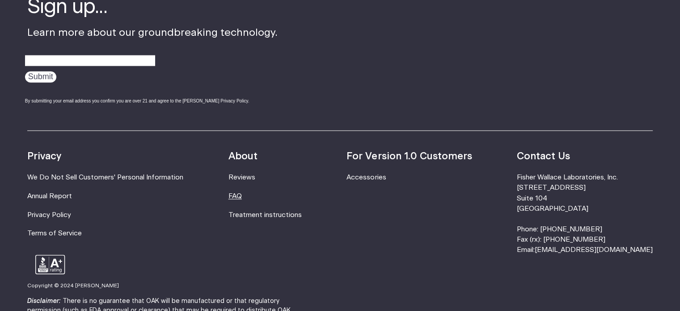 Image resolution: width=680 pixels, height=311 pixels. What do you see at coordinates (366, 176) in the screenshot?
I see `a: Accessories` at bounding box center [366, 176].